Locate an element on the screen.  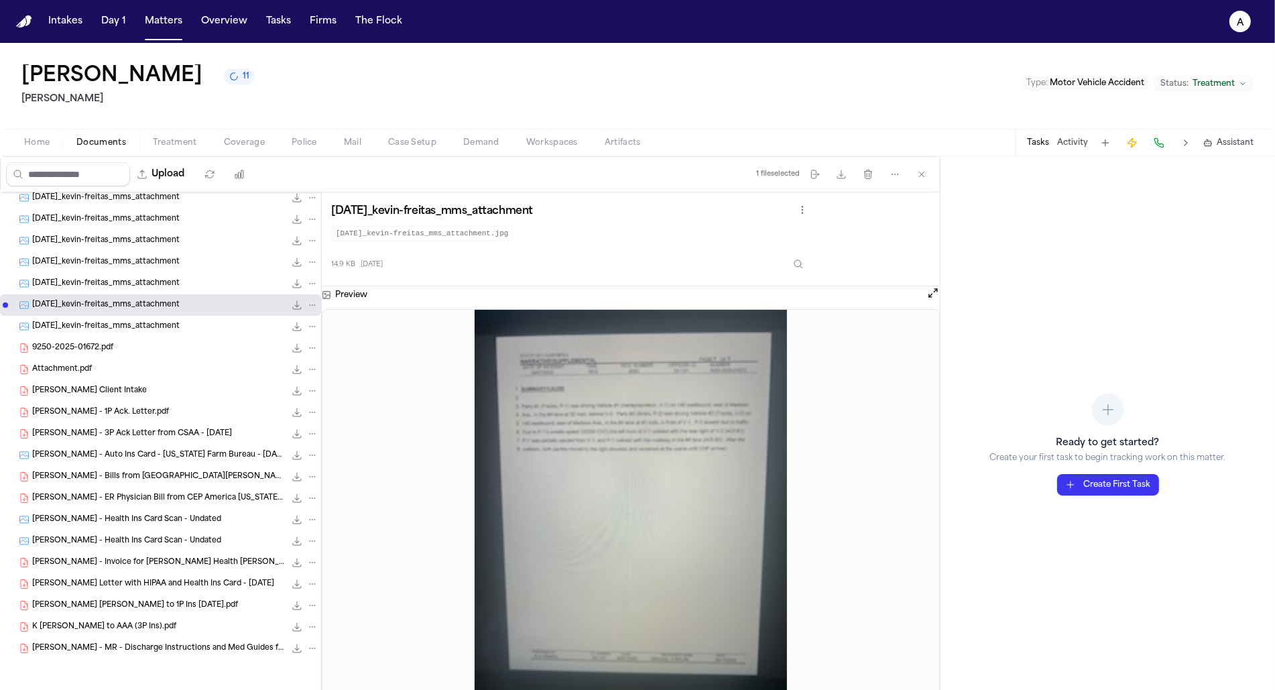
span: Mail is located at coordinates (353, 143).